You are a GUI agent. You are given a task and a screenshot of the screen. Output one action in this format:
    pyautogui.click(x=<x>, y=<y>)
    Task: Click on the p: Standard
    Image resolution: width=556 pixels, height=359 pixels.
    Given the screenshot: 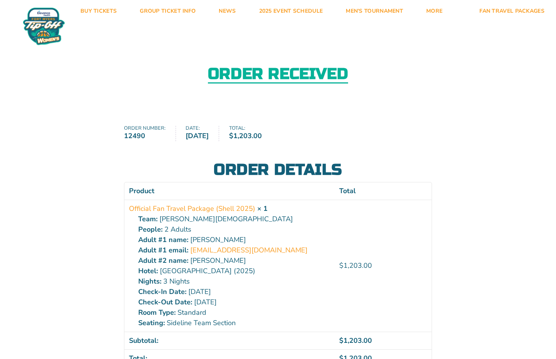 What is the action you would take?
    pyautogui.click(x=234, y=312)
    